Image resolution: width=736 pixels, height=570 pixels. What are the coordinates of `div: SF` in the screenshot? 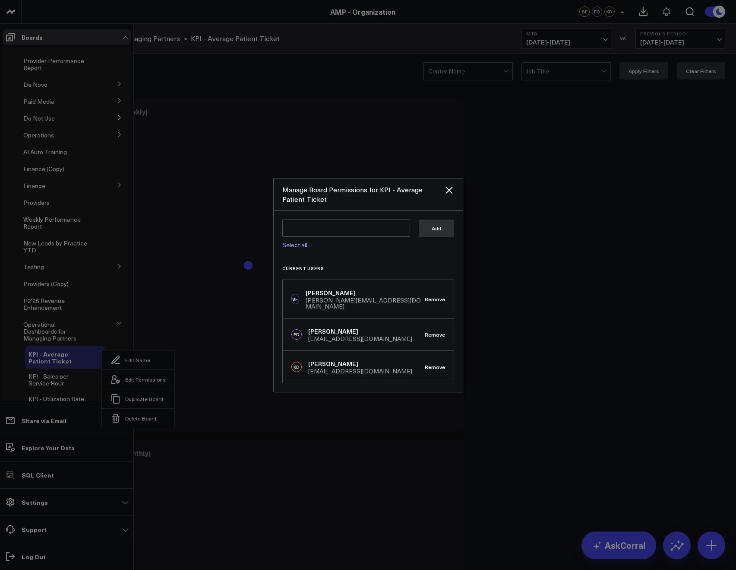 It's located at (295, 299).